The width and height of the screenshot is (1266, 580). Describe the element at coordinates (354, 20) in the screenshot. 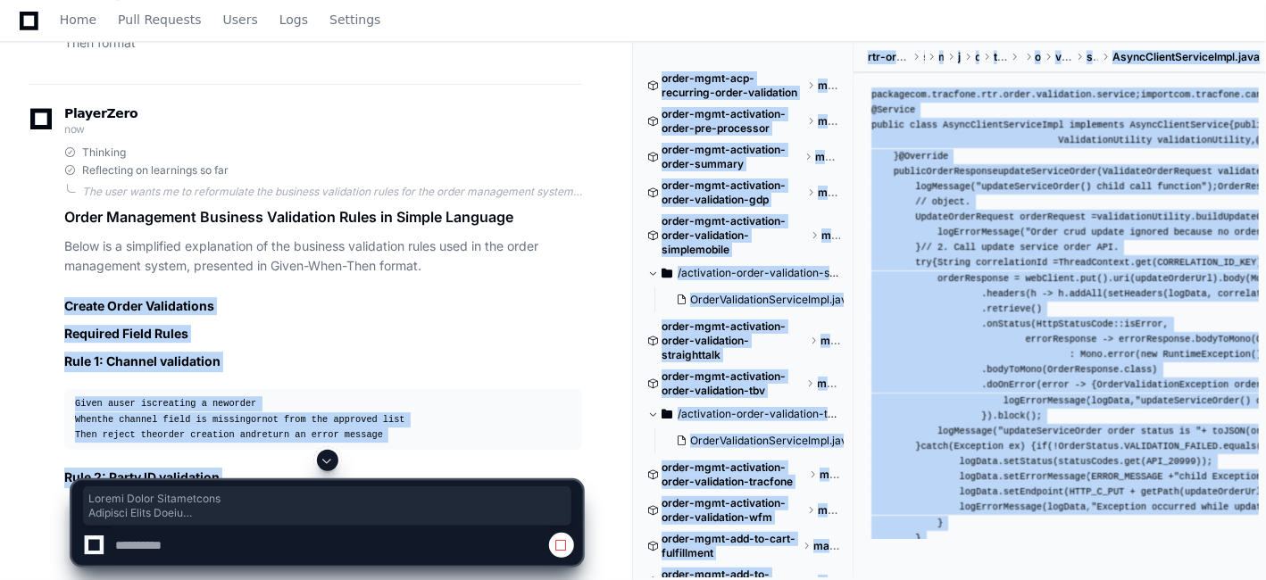

I see `span: Settings` at that location.